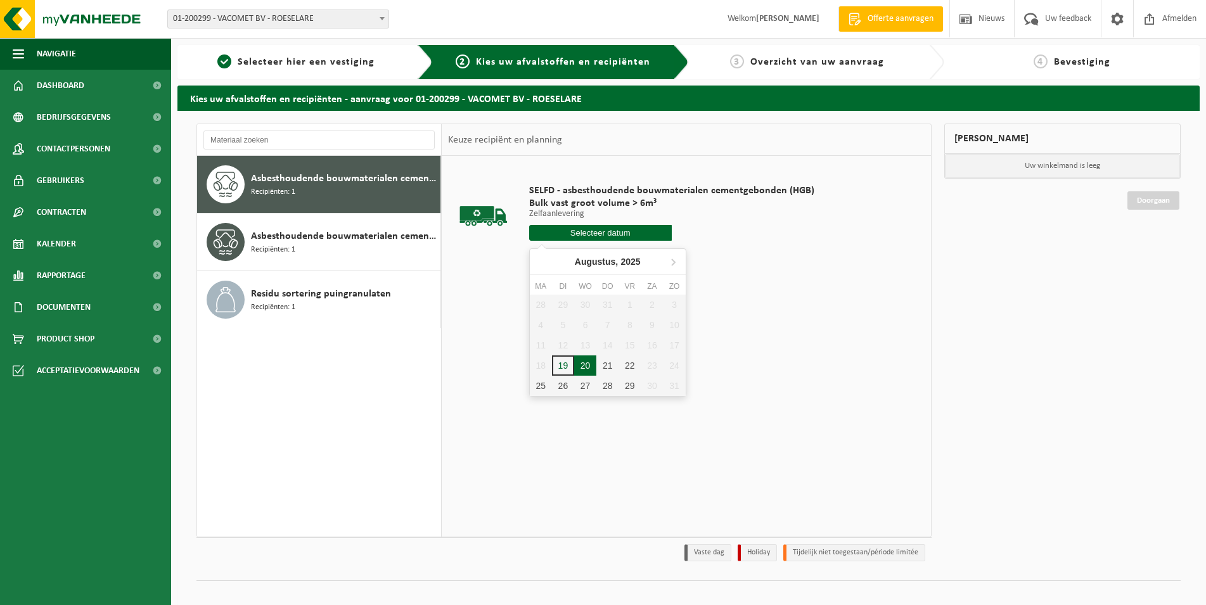  I want to click on span: Bulk vast groot volume > 6m³, so click(672, 203).